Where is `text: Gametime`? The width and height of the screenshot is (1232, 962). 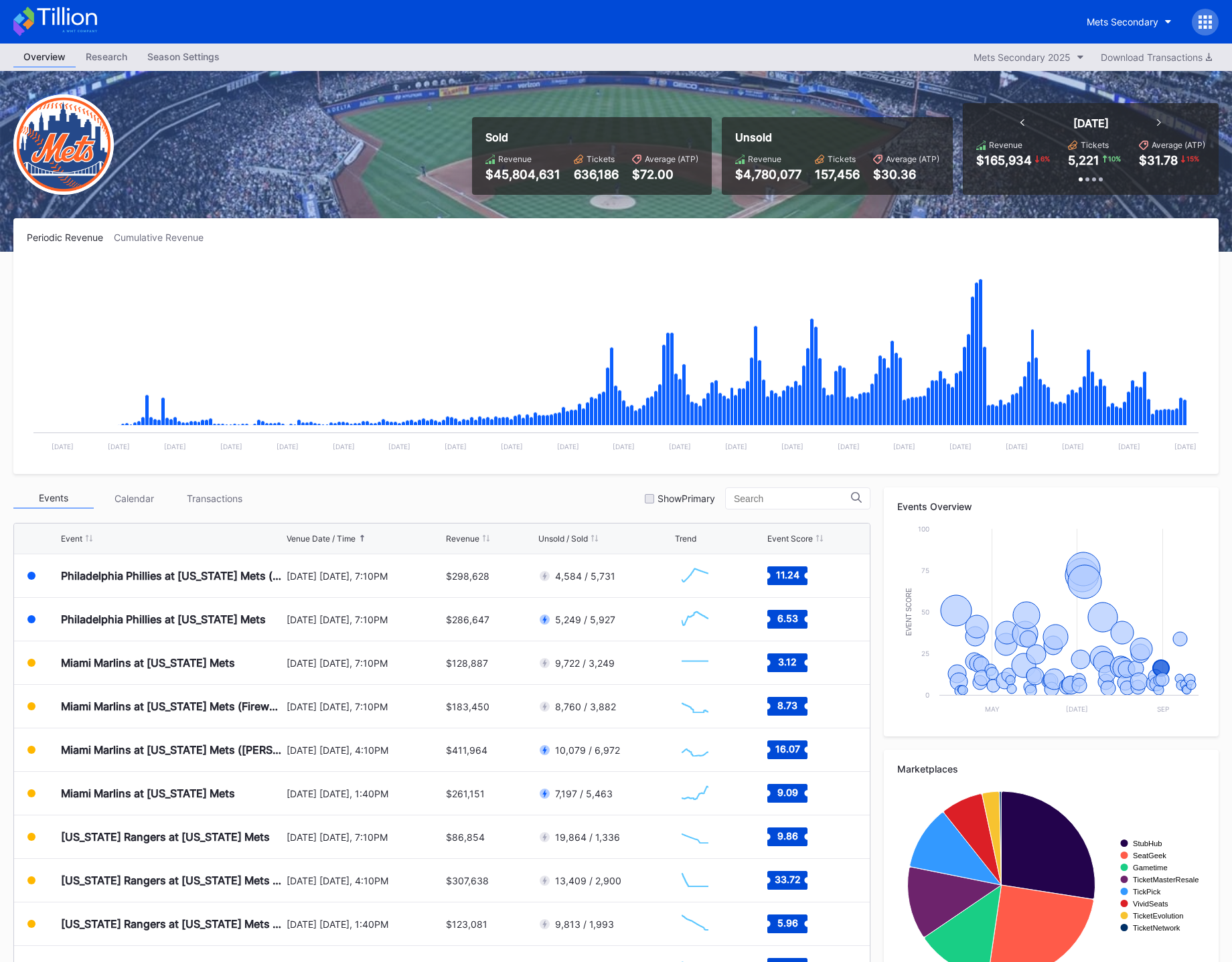
text: Gametime is located at coordinates (1150, 868).